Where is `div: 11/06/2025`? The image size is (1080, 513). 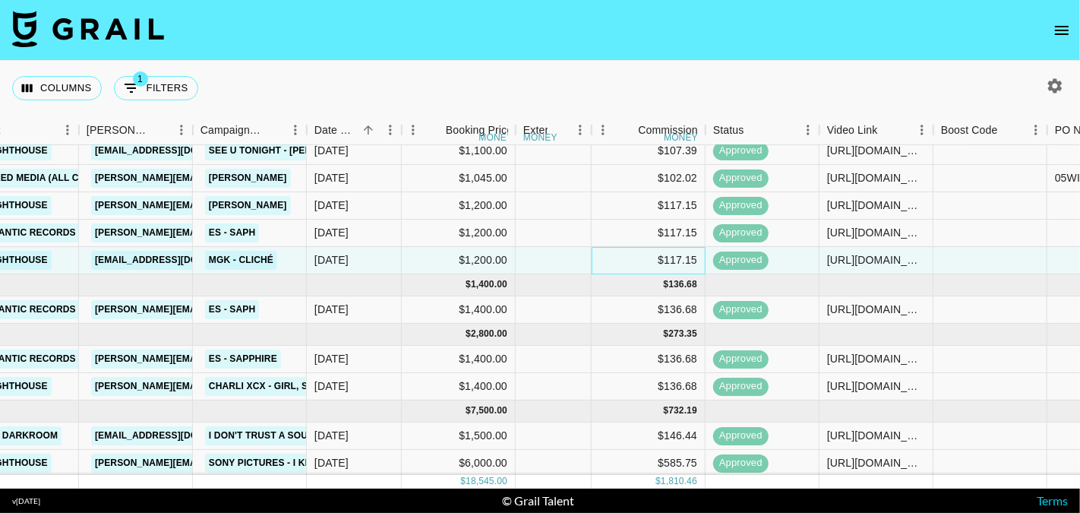
div: 11/06/2025 is located at coordinates (331, 309).